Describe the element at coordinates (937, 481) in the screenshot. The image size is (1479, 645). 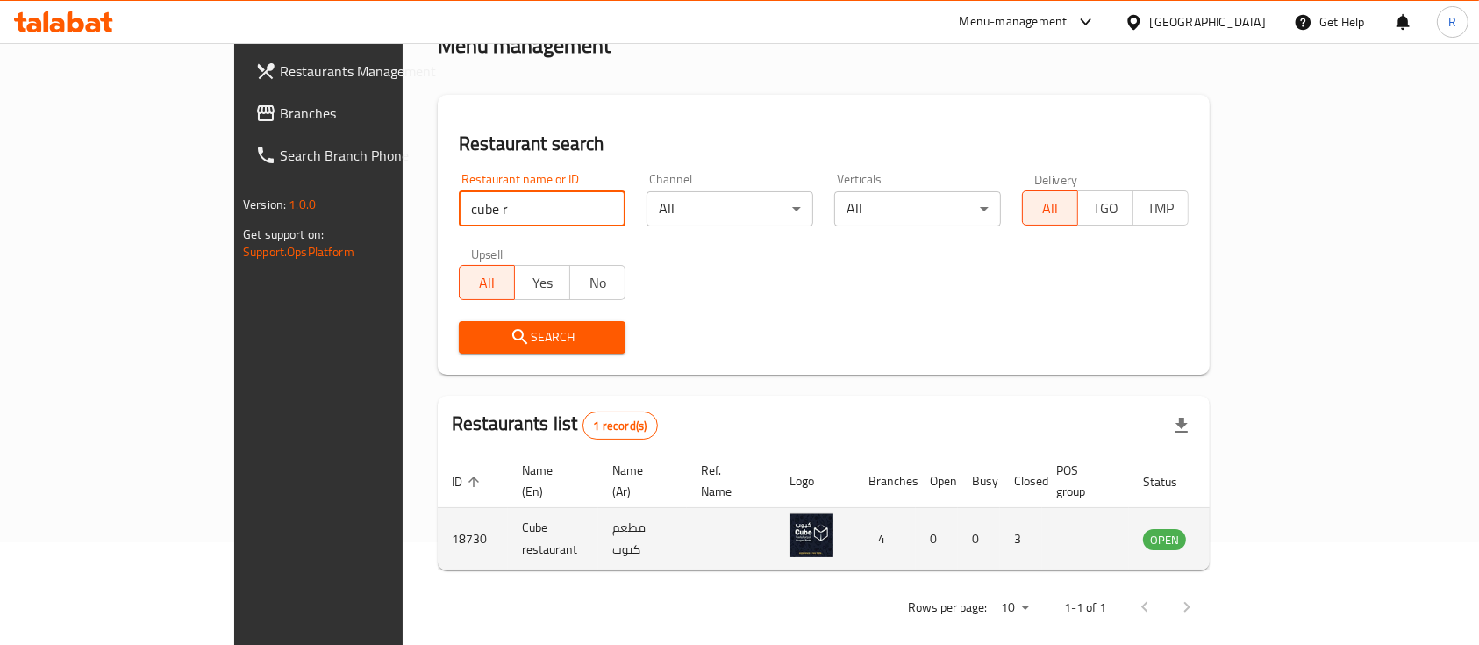
I see `th: Open` at that location.